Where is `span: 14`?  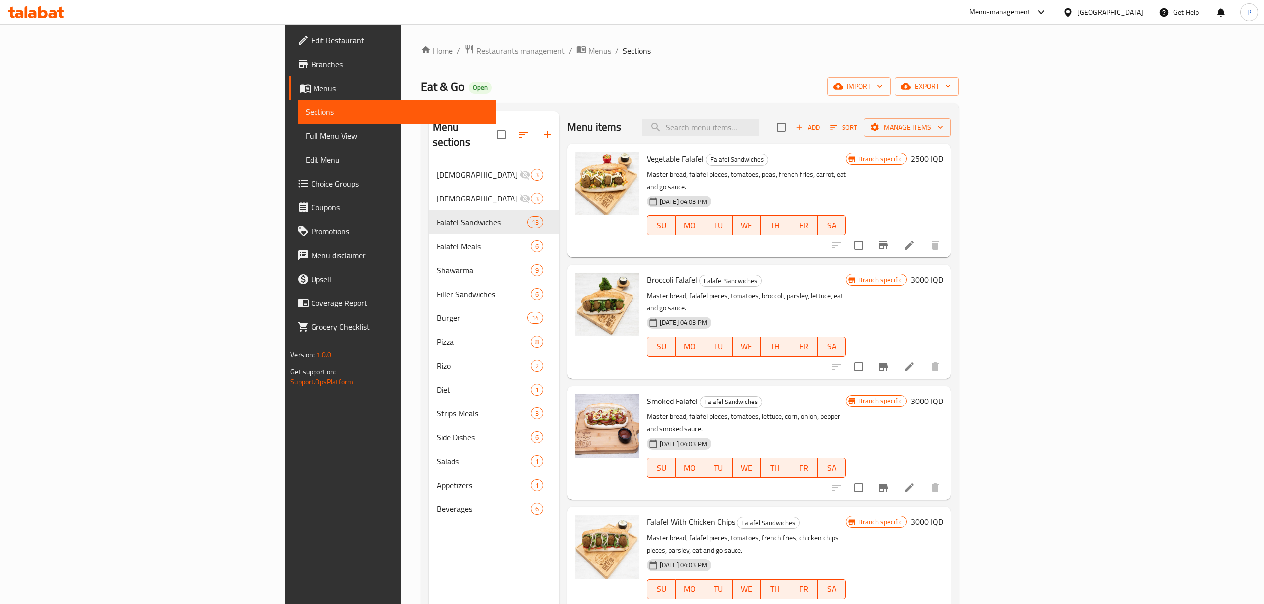
span: 14 is located at coordinates (535, 318).